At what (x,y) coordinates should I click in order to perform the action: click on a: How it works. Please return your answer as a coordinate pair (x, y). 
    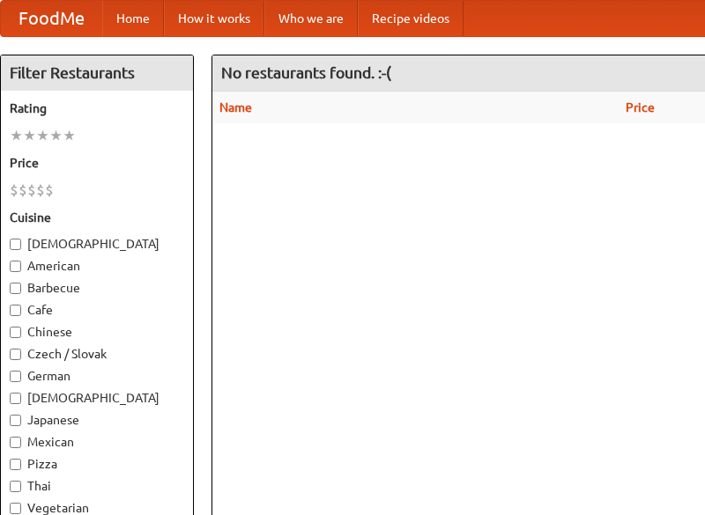
    Looking at the image, I should click on (214, 19).